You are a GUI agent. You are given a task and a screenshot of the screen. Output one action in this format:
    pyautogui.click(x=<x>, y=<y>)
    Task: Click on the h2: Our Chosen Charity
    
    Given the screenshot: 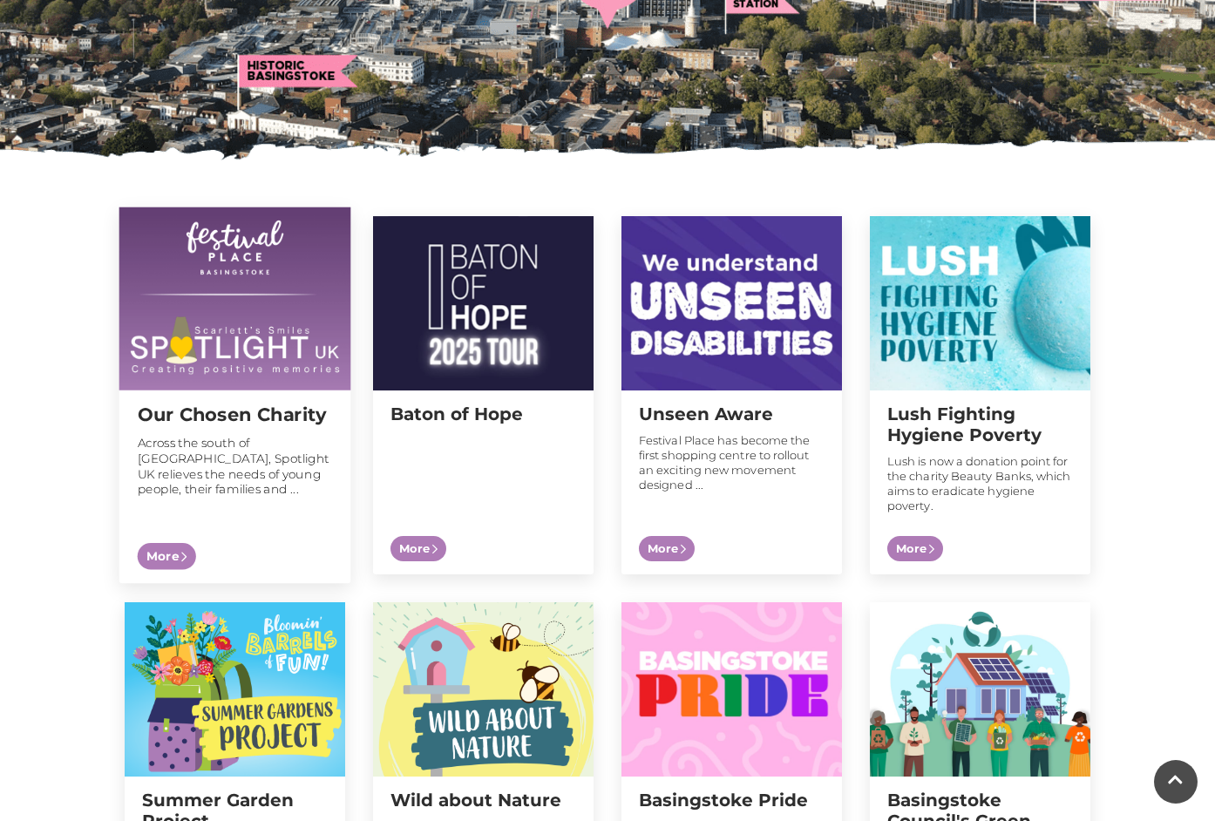 What is the action you would take?
    pyautogui.click(x=235, y=414)
    